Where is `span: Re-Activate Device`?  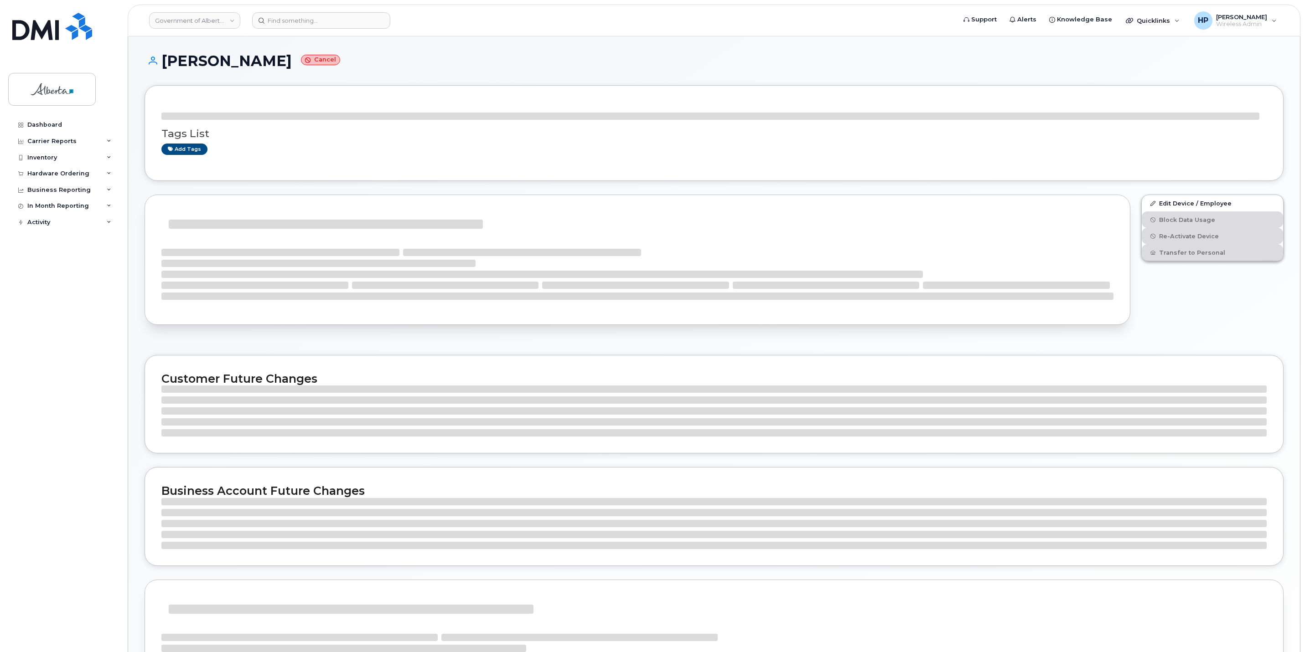
span: Re-Activate Device is located at coordinates (1188, 236).